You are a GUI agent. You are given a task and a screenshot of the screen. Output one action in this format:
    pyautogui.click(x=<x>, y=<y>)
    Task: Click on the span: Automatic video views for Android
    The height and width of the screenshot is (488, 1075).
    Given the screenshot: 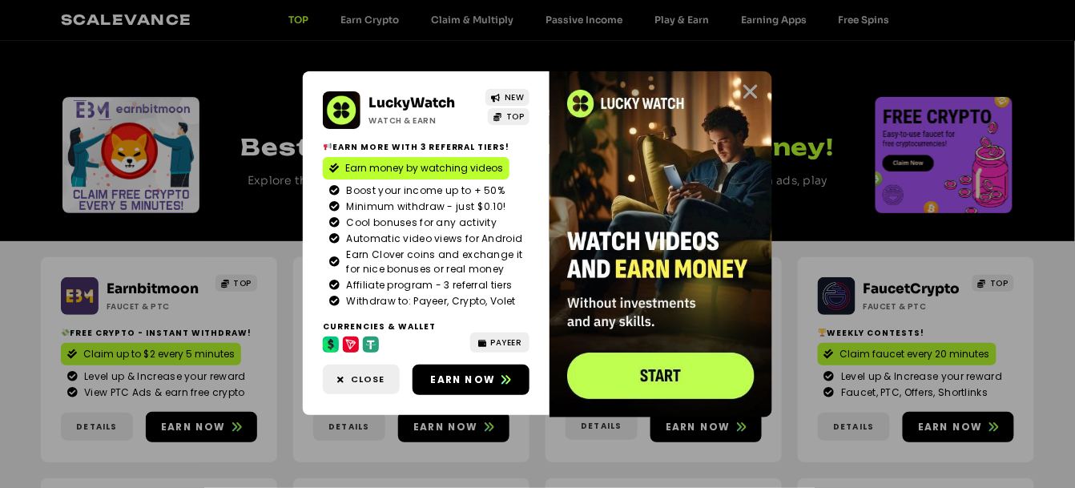 What is the action you would take?
    pyautogui.click(x=432, y=239)
    